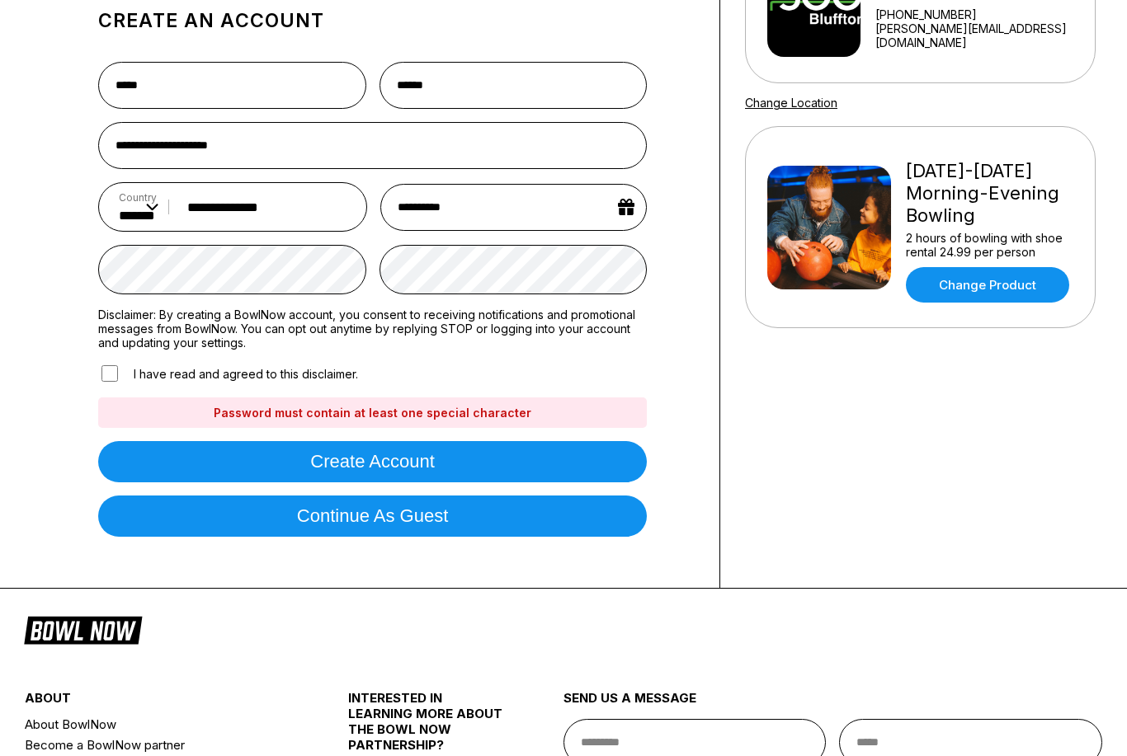 The height and width of the screenshot is (756, 1127). What do you see at coordinates (989, 245) in the screenshot?
I see `div: 2 hours of bowling with shoe rental 24.99 per person` at bounding box center [989, 245].